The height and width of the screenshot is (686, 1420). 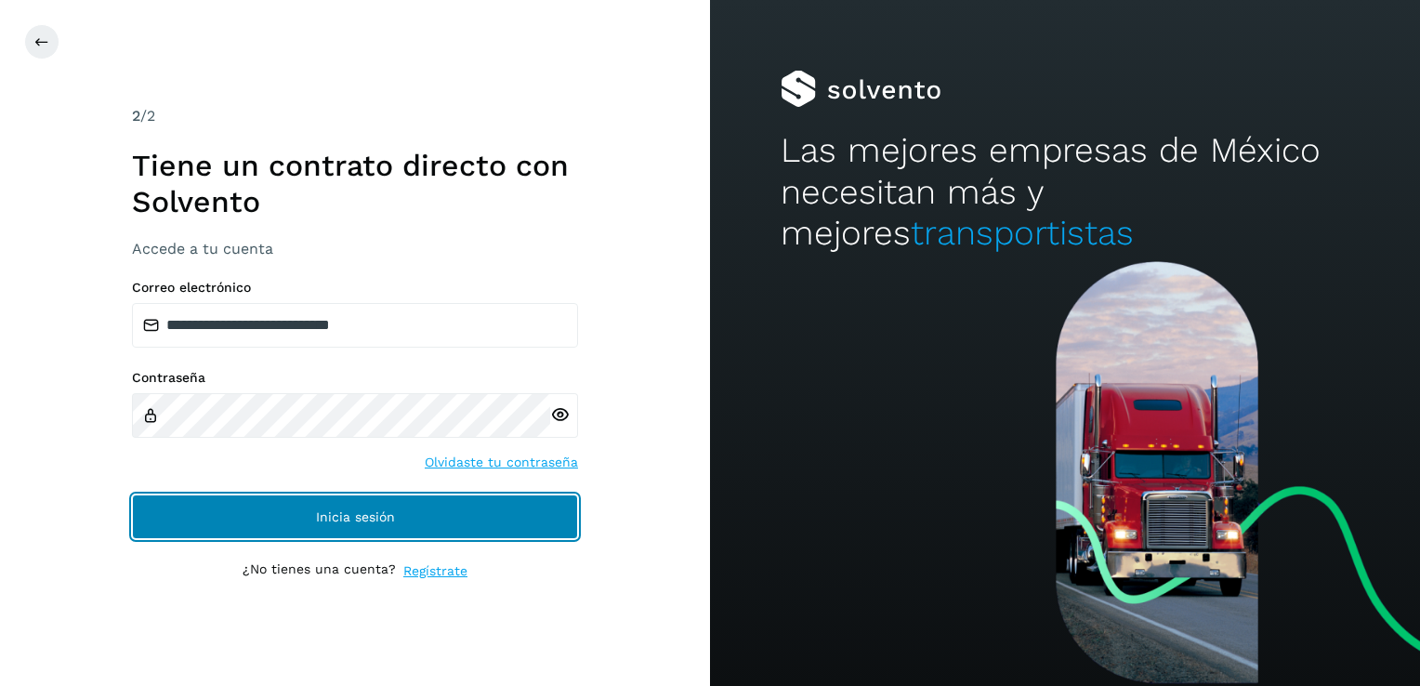 I want to click on h2: Las mejores empresas de México necesitan más y mejores, so click(x=1064, y=191).